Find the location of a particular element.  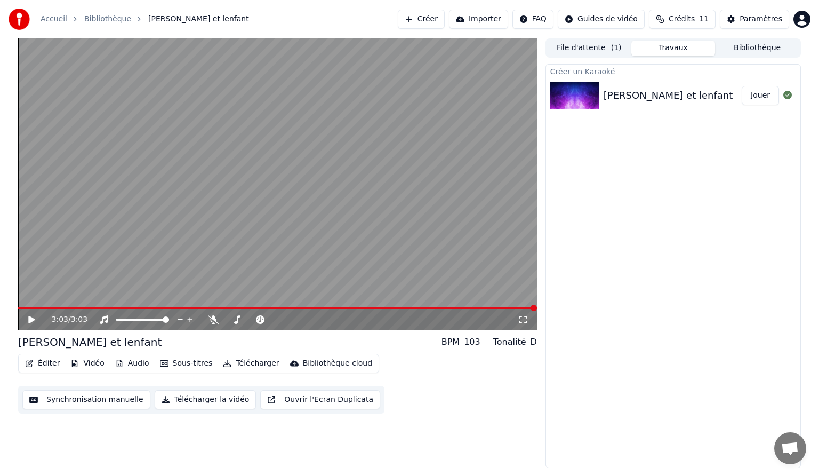

div: Tonalité is located at coordinates (510, 342).